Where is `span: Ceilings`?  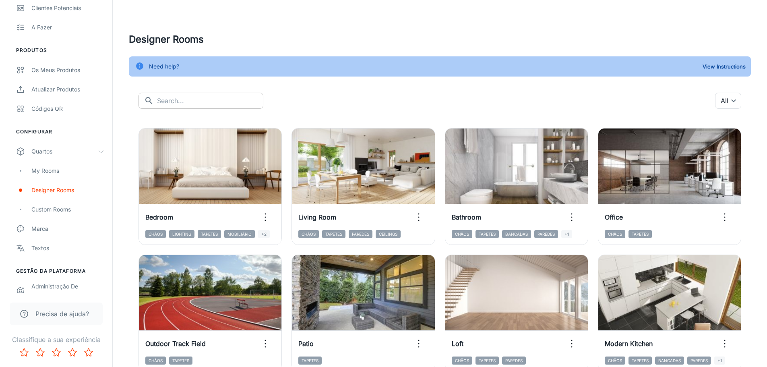 span: Ceilings is located at coordinates (388, 234).